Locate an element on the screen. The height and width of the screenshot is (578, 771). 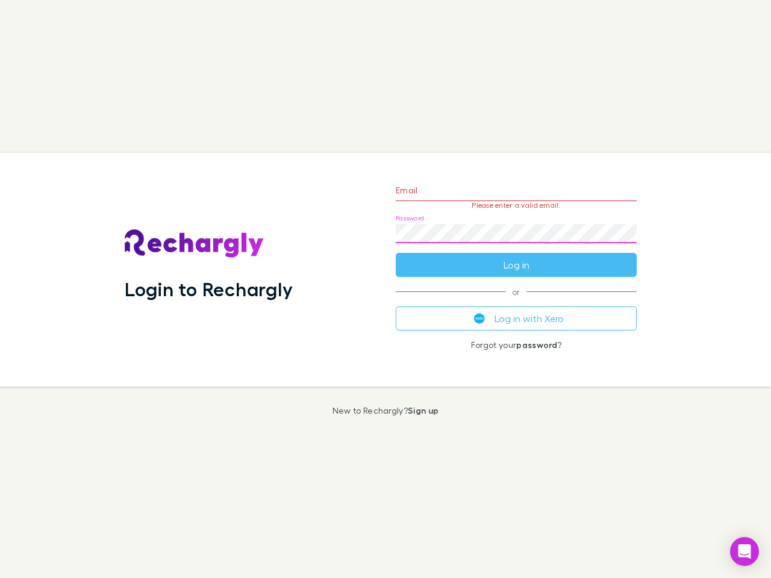
div: Open Intercom Messenger is located at coordinates (744, 552).